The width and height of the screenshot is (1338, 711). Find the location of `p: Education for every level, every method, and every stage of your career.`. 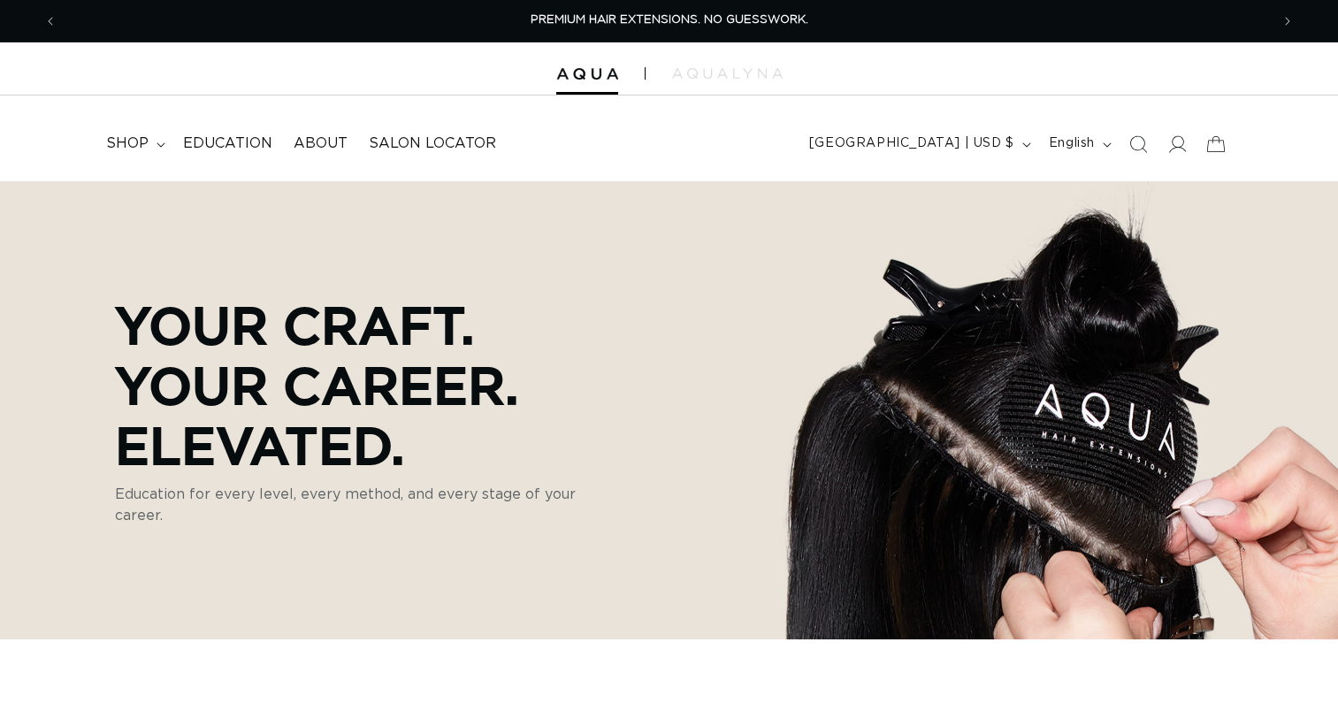

p: Education for every level, every method, and every stage of your career. is located at coordinates (367, 505).